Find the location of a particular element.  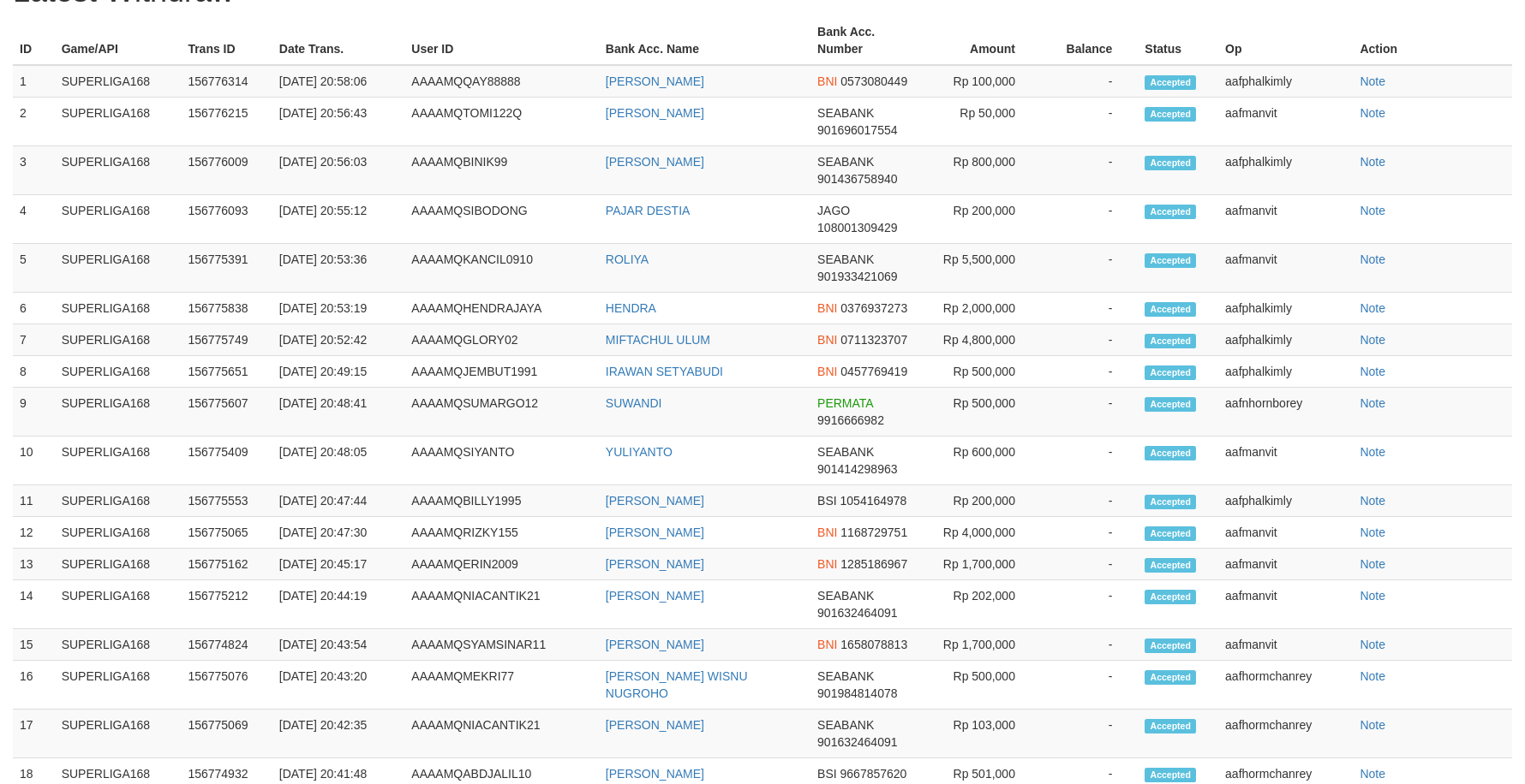

span: 901984814078 is located at coordinates (857, 694).